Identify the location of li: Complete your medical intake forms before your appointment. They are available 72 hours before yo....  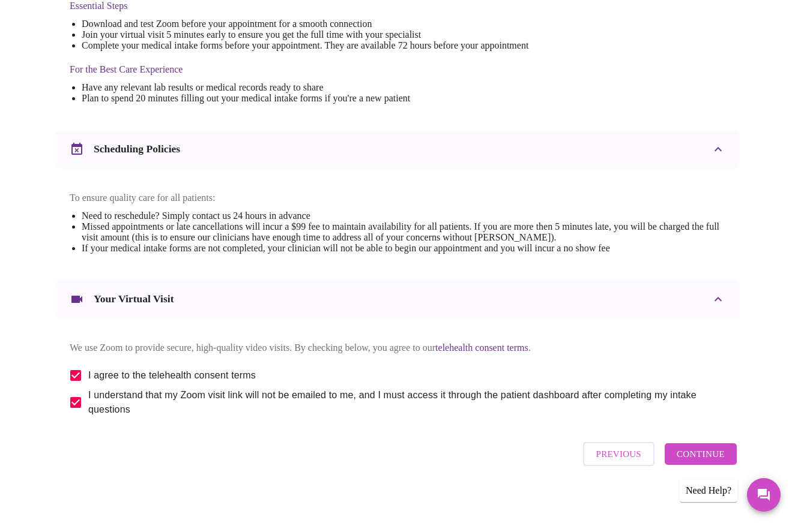
(305, 46).